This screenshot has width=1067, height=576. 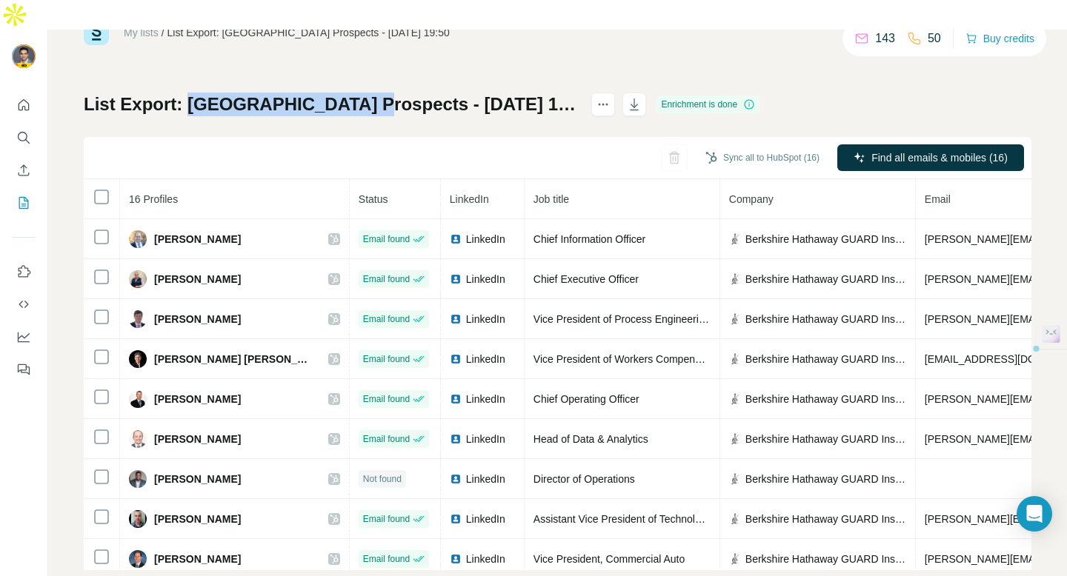 I want to click on button: Find all emails & mobiles (16), so click(x=931, y=158).